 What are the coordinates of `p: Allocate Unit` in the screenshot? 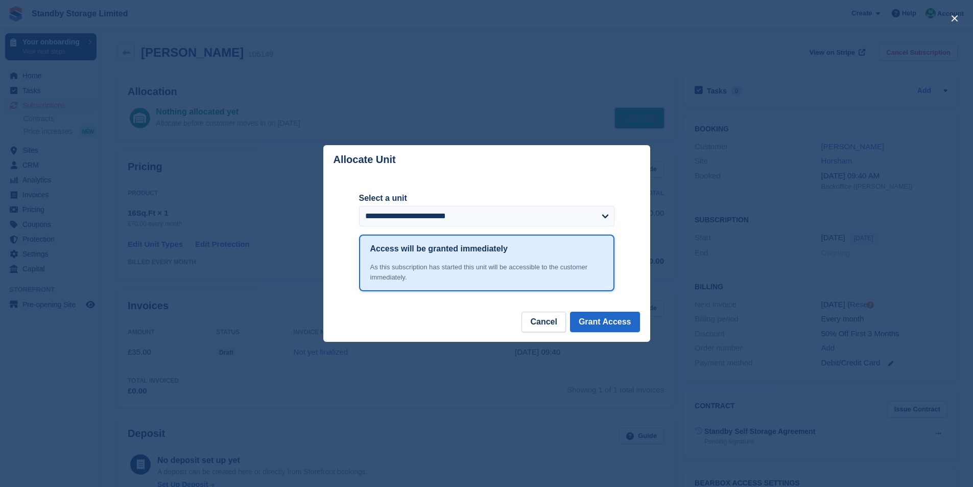 It's located at (365, 159).